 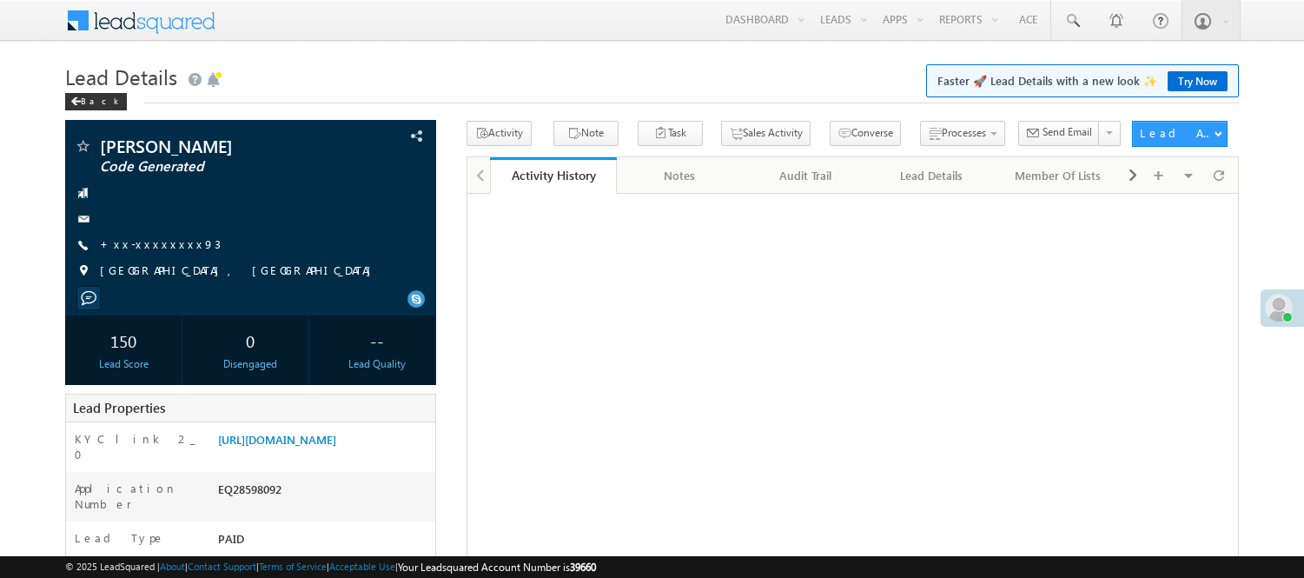 I want to click on span: 39660, so click(x=583, y=566).